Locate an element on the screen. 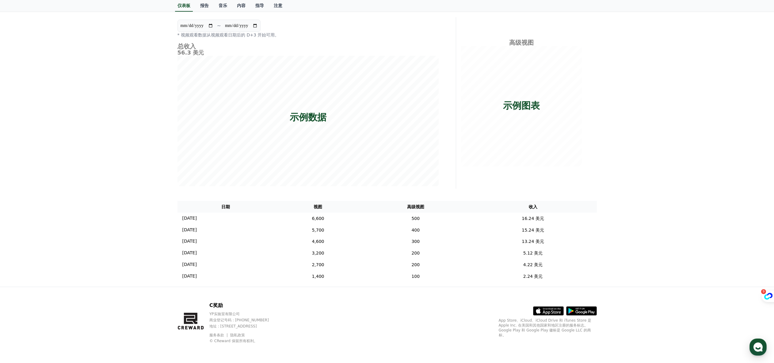  font: 隐私政策 is located at coordinates (238, 335).